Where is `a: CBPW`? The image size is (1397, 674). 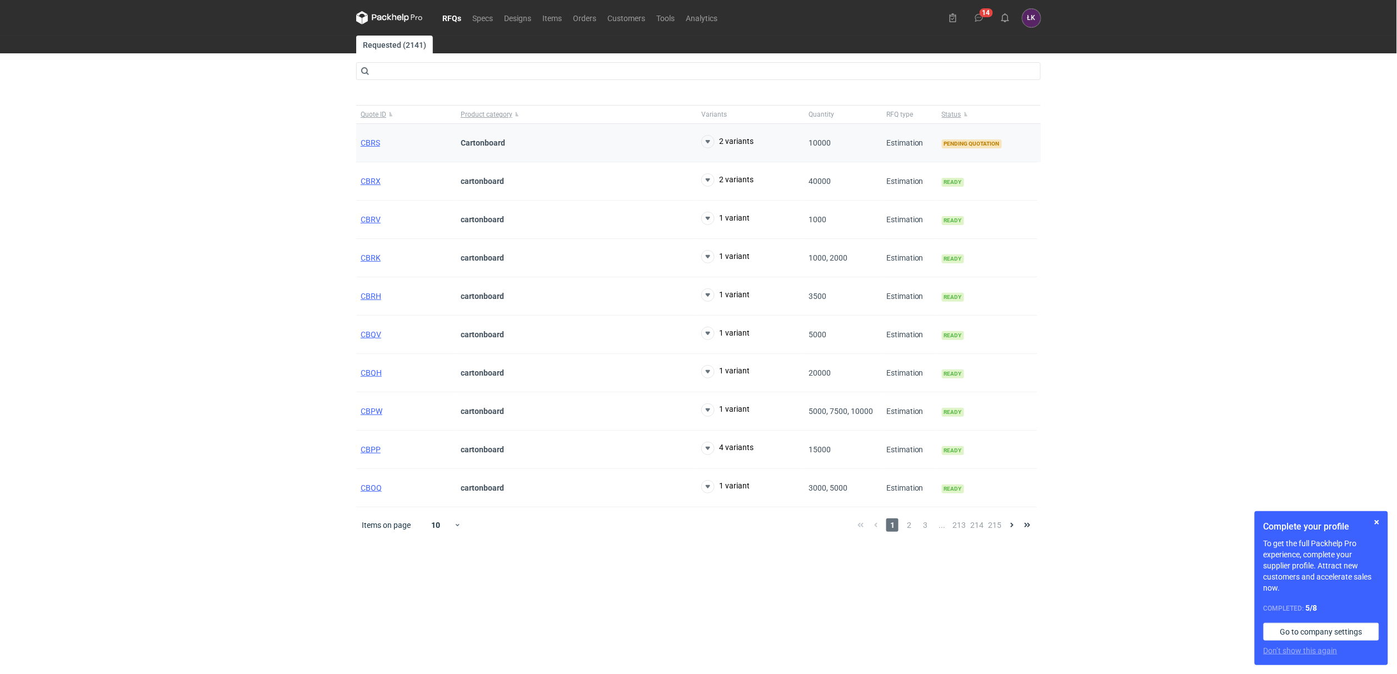 a: CBPW is located at coordinates (371, 411).